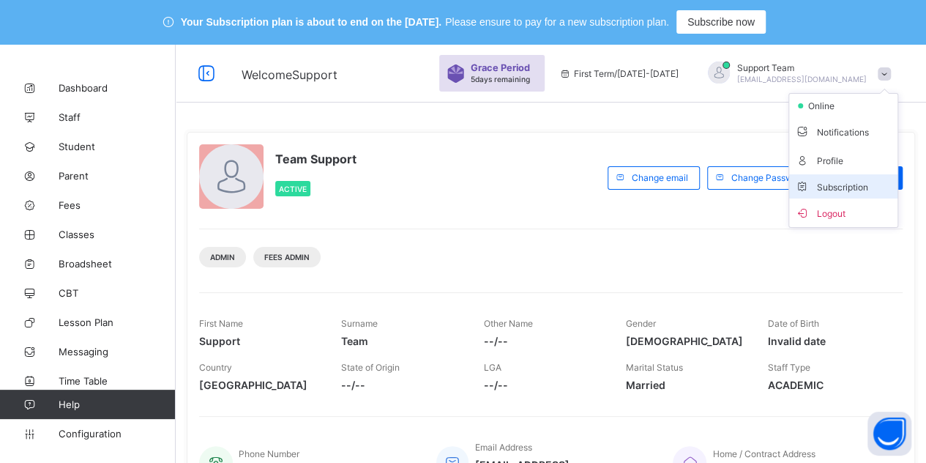 The width and height of the screenshot is (926, 463). Describe the element at coordinates (828, 384) in the screenshot. I see `span: ACADEMIC` at that location.